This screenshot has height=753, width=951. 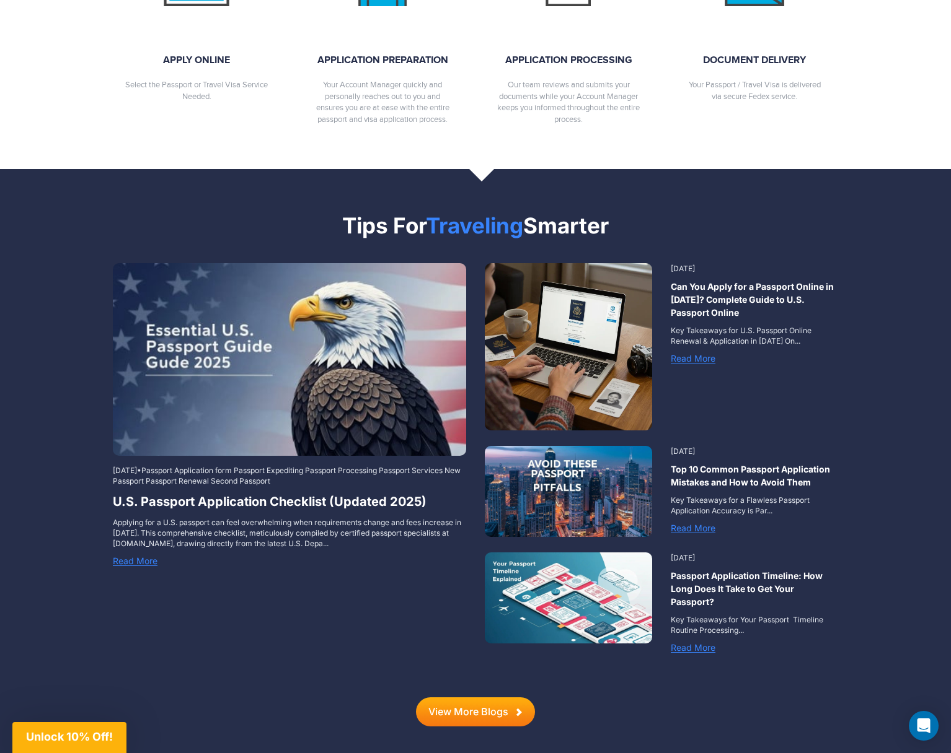 What do you see at coordinates (410, 470) in the screenshot?
I see `a: Passport Services` at bounding box center [410, 470].